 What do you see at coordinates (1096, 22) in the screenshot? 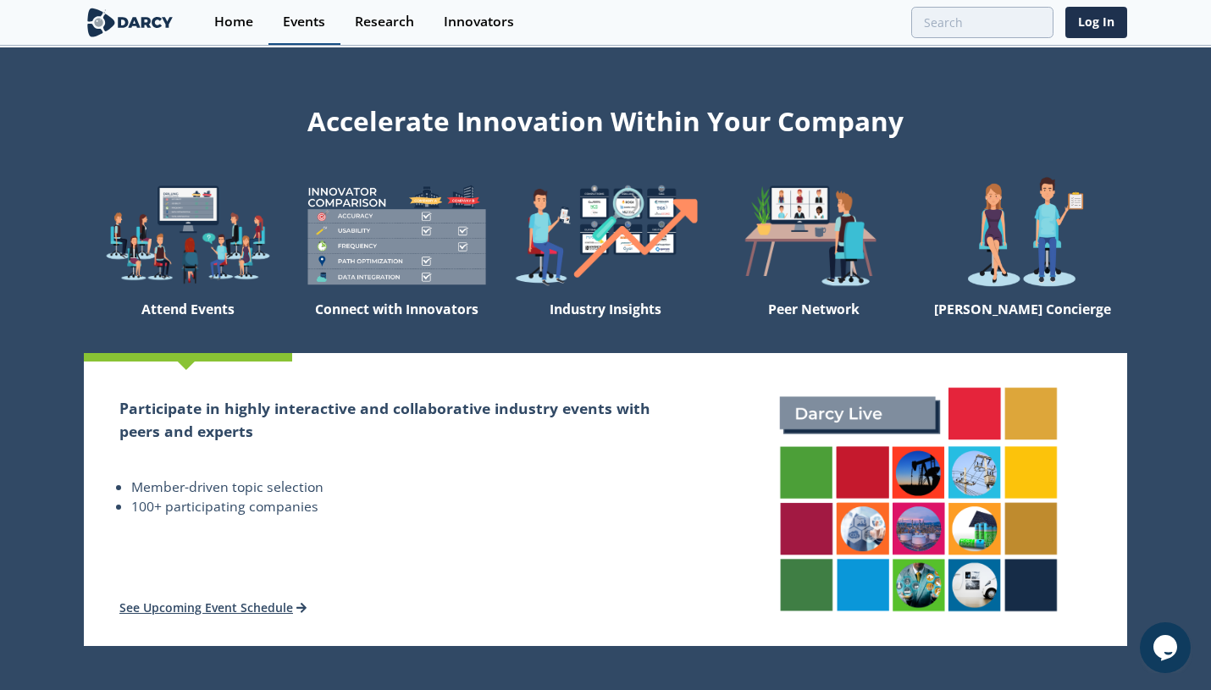
I see `a: Log In` at bounding box center [1096, 22].